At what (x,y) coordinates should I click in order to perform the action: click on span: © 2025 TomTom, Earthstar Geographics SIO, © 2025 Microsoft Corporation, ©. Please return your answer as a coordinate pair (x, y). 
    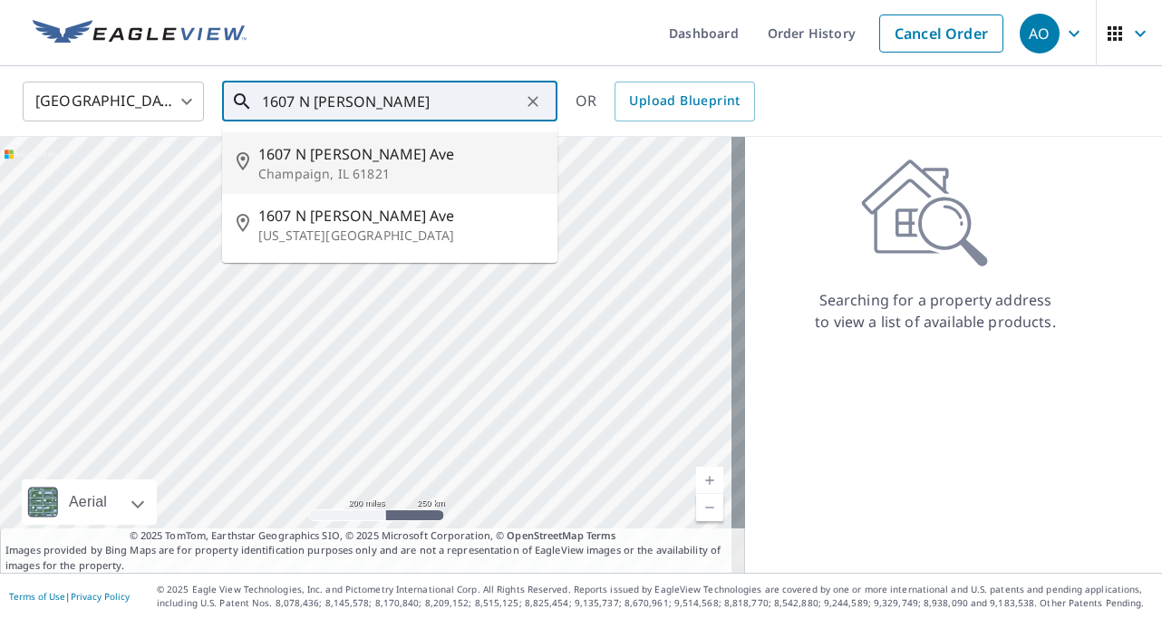
    Looking at the image, I should click on (373, 536).